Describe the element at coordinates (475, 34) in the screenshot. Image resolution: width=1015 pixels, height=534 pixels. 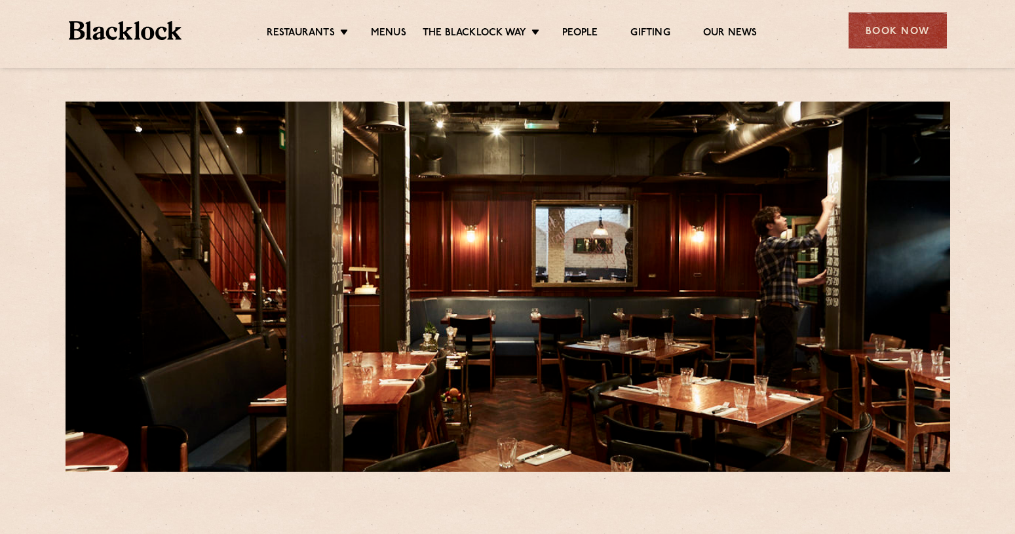
I see `a: The Blacklock Way` at that location.